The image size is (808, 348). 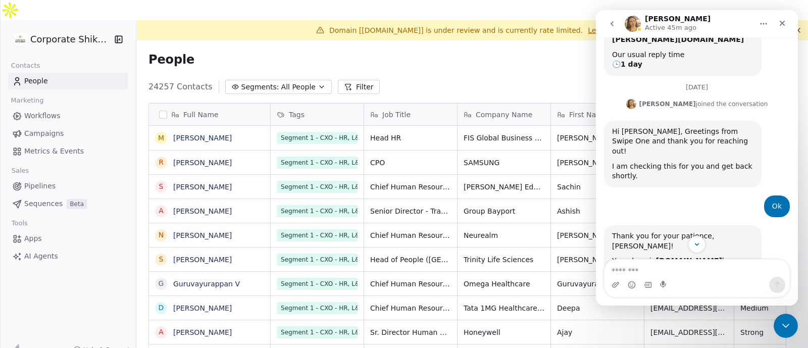 What do you see at coordinates (504, 308) in the screenshot?
I see `span: Tata 1MG Healthcare Solutions Private Limited` at bounding box center [504, 308].